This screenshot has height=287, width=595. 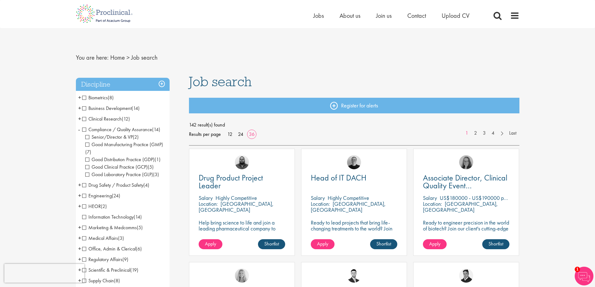 I want to click on span: (24), so click(x=116, y=196).